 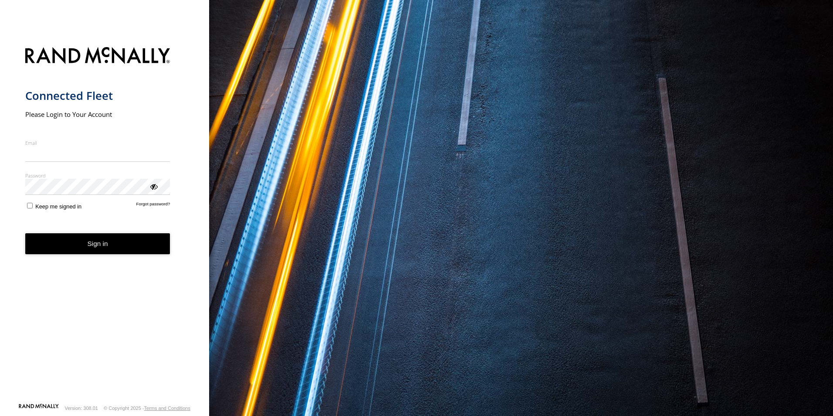 I want to click on label: Email, so click(x=98, y=143).